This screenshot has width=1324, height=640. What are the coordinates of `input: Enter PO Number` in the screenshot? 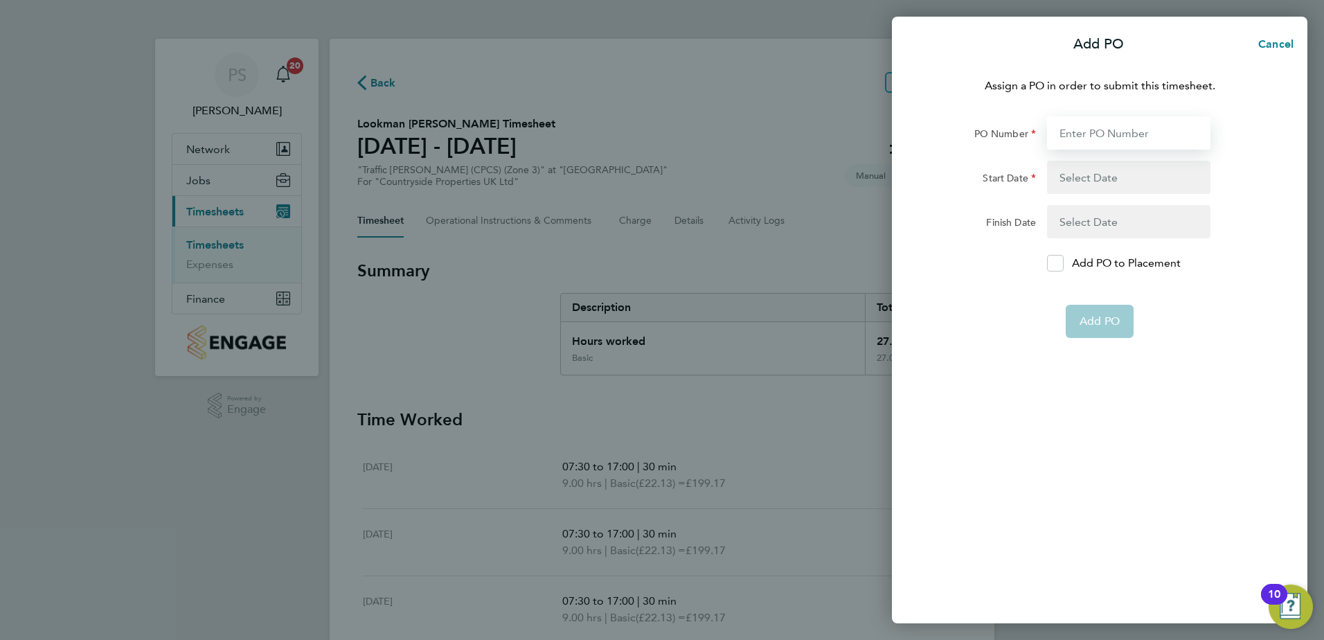 It's located at (1129, 133).